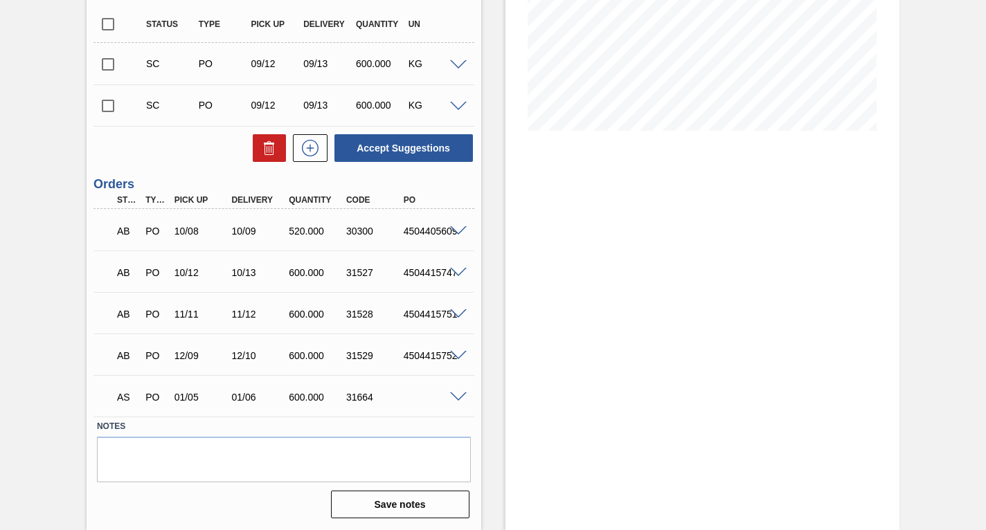  What do you see at coordinates (431, 273) in the screenshot?
I see `div: 4504415747` at bounding box center [431, 273].